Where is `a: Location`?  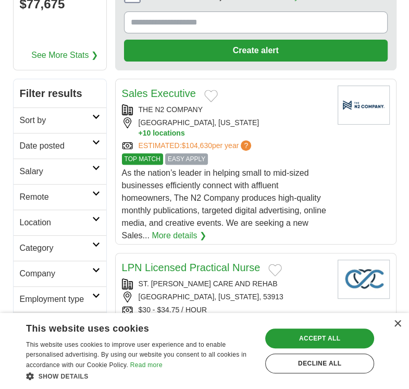
a: Location is located at coordinates (60, 222).